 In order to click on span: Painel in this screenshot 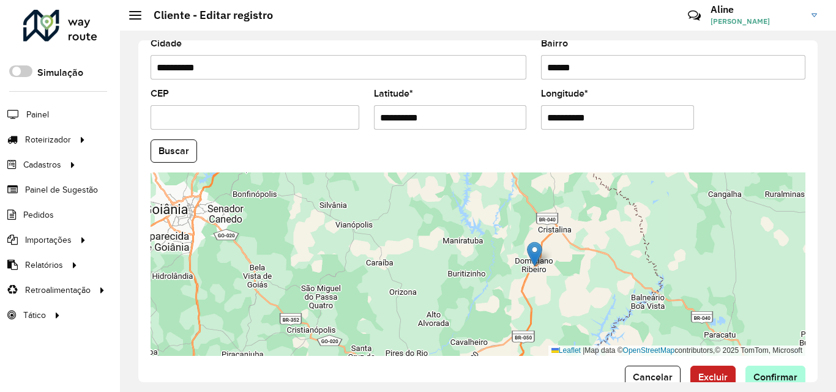, I will do `click(37, 114)`.